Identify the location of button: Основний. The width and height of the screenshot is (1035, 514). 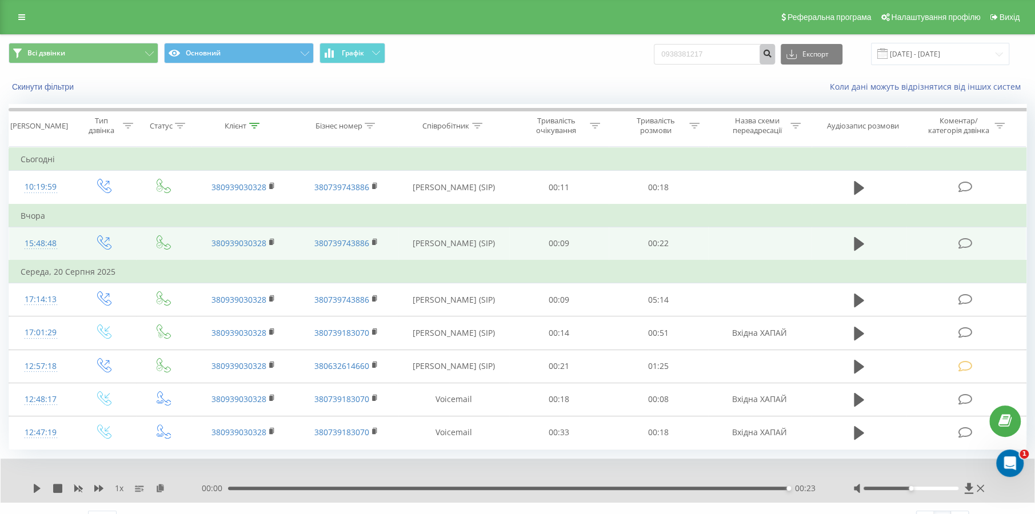
(239, 53).